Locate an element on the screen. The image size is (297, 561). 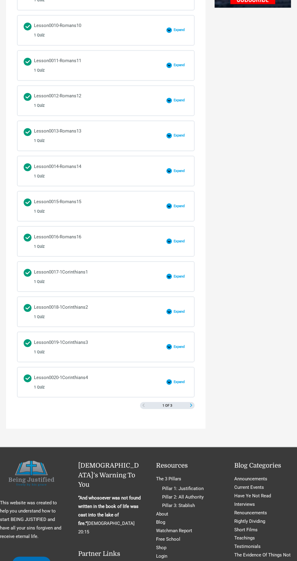
a: Teachings is located at coordinates (245, 538).